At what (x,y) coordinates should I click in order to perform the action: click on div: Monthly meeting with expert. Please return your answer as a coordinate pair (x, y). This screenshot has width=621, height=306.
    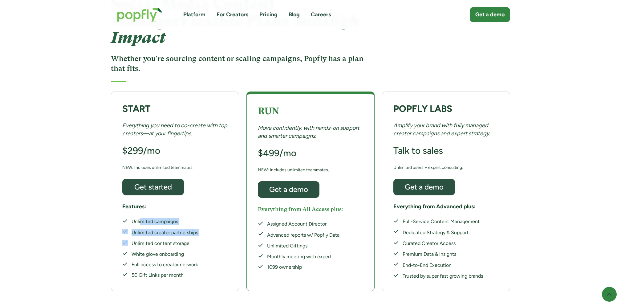
    Looking at the image, I should click on (303, 257).